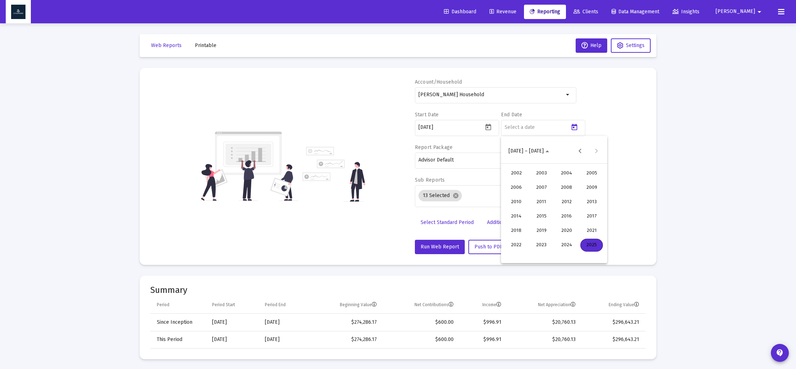 This screenshot has height=369, width=796. Describe the element at coordinates (566, 231) in the screenshot. I see `div: 2020` at that location.